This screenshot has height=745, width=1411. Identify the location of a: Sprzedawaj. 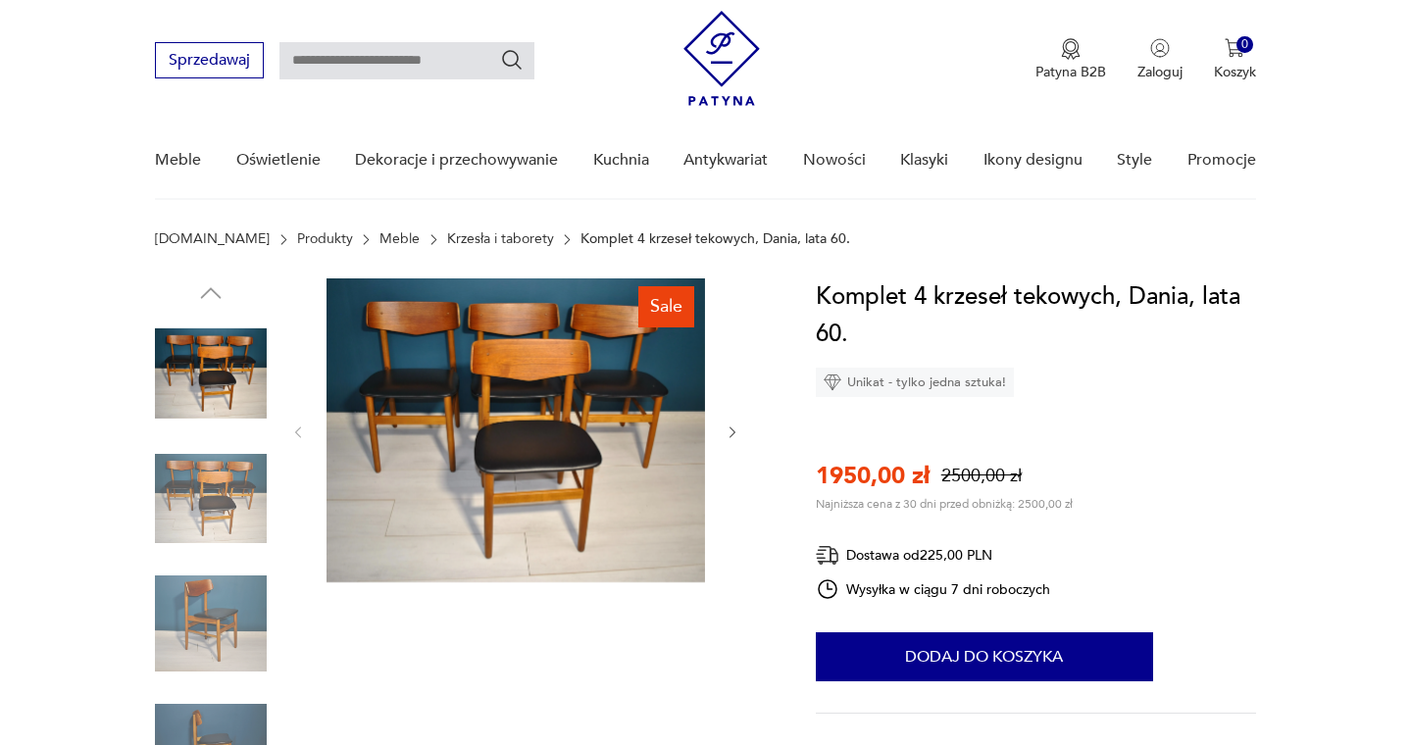
(209, 62).